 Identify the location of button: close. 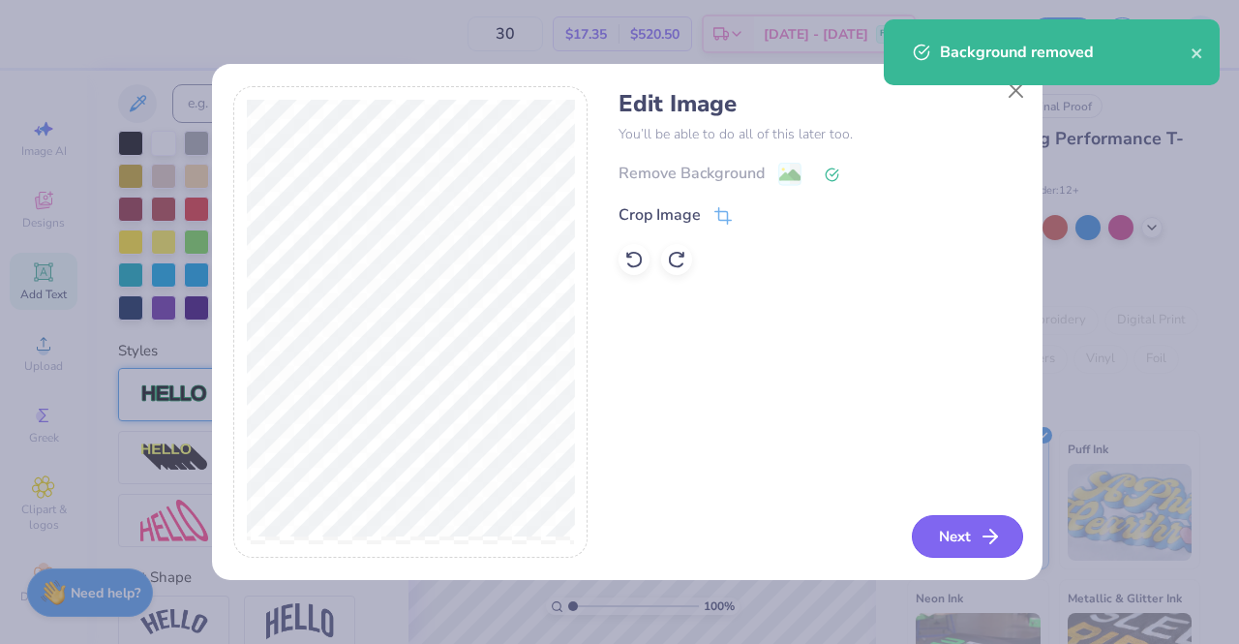
(1197, 52).